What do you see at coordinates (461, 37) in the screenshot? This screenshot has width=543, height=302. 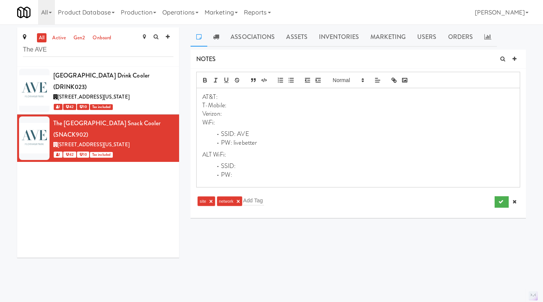 I see `a: Orders` at bounding box center [461, 37].